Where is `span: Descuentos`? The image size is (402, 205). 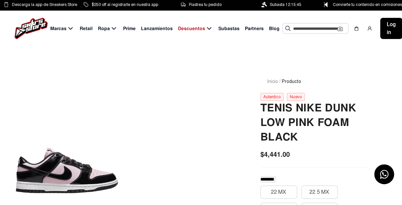 span: Descuentos is located at coordinates (192, 28).